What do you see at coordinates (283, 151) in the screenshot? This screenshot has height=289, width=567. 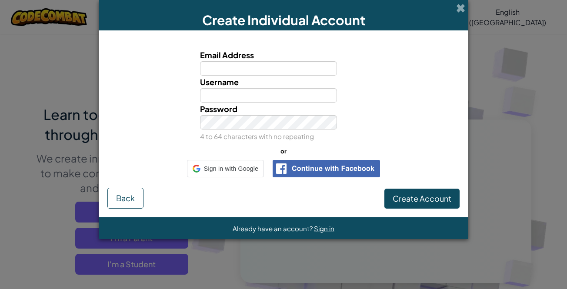 I see `span: or` at bounding box center [283, 151].